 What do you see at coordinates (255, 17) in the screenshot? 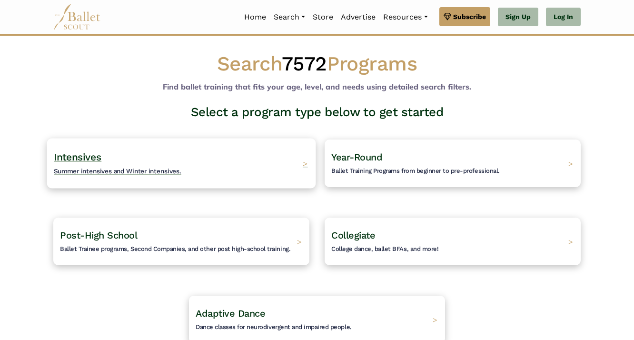
I see `a: Home` at bounding box center [255, 17].